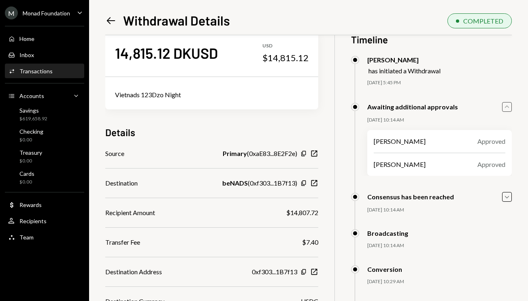 The height and width of the screenshot is (301, 528). I want to click on div: Transactions, so click(36, 71).